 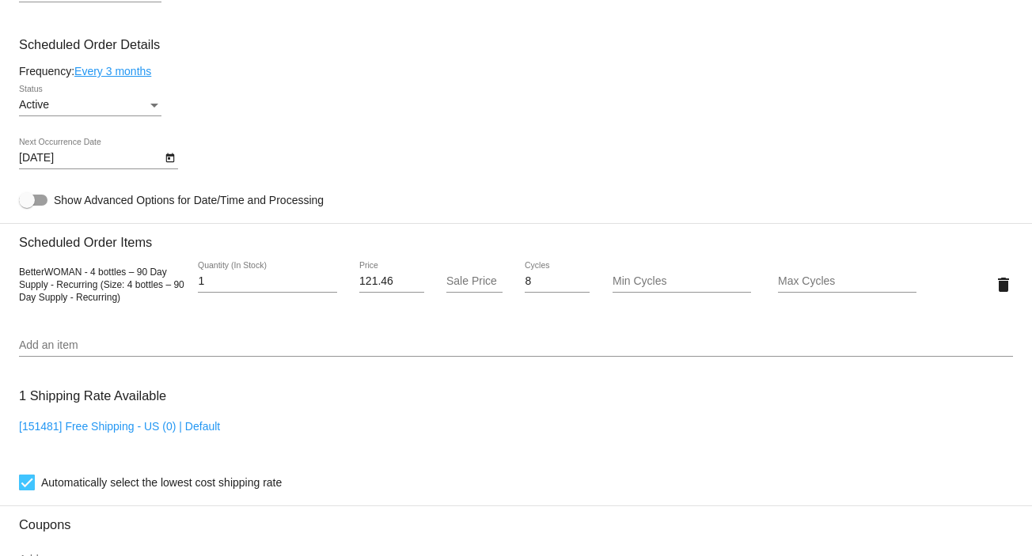 I want to click on h3: Scheduled Order Items, so click(x=516, y=237).